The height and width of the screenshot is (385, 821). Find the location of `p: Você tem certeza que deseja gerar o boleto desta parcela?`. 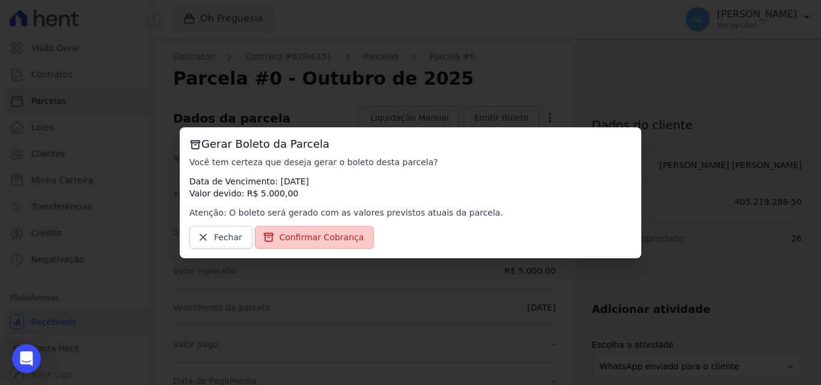

p: Você tem certeza que deseja gerar o boleto desta parcela? is located at coordinates (411, 162).